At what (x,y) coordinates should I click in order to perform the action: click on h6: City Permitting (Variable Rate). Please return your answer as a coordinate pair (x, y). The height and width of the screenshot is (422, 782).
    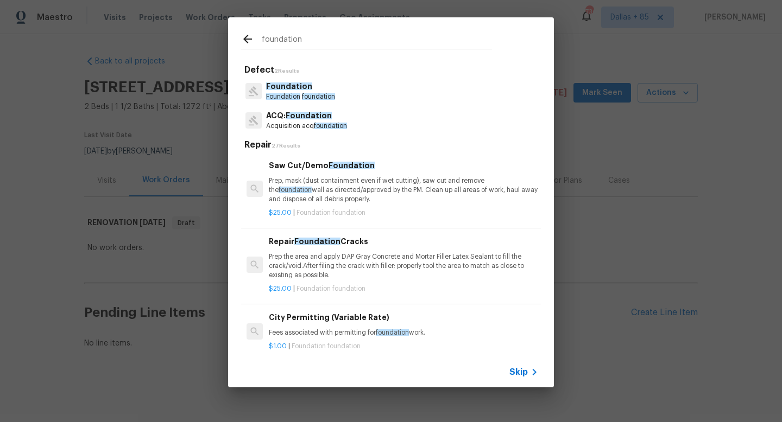
    Looking at the image, I should click on (403, 318).